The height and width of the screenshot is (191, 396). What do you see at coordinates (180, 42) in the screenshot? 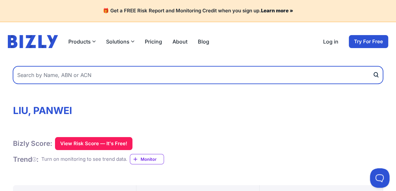
I see `a: About` at bounding box center [180, 42].